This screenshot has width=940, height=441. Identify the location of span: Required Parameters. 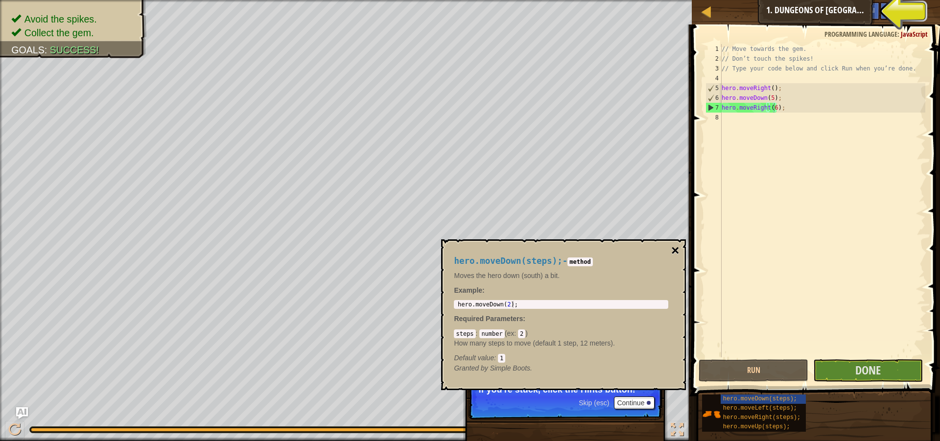
(488, 319).